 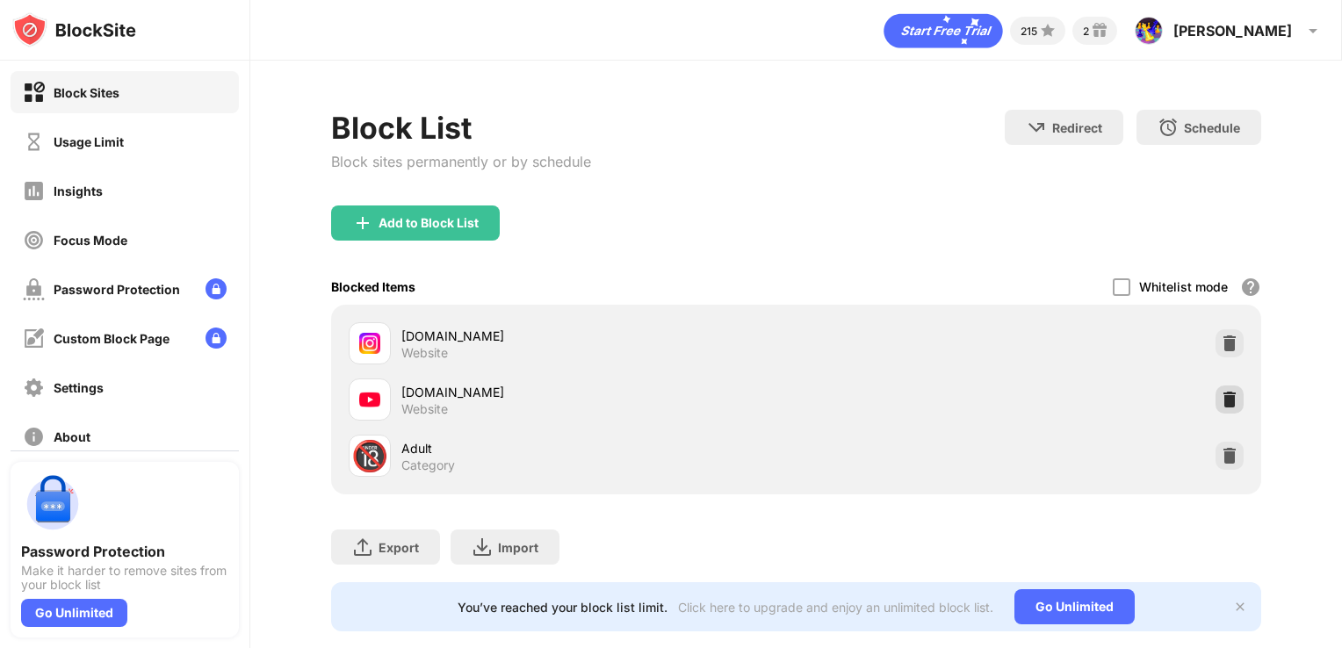 What do you see at coordinates (33, 191) in the screenshot?
I see `img: insights-off.svg` at bounding box center [33, 191].